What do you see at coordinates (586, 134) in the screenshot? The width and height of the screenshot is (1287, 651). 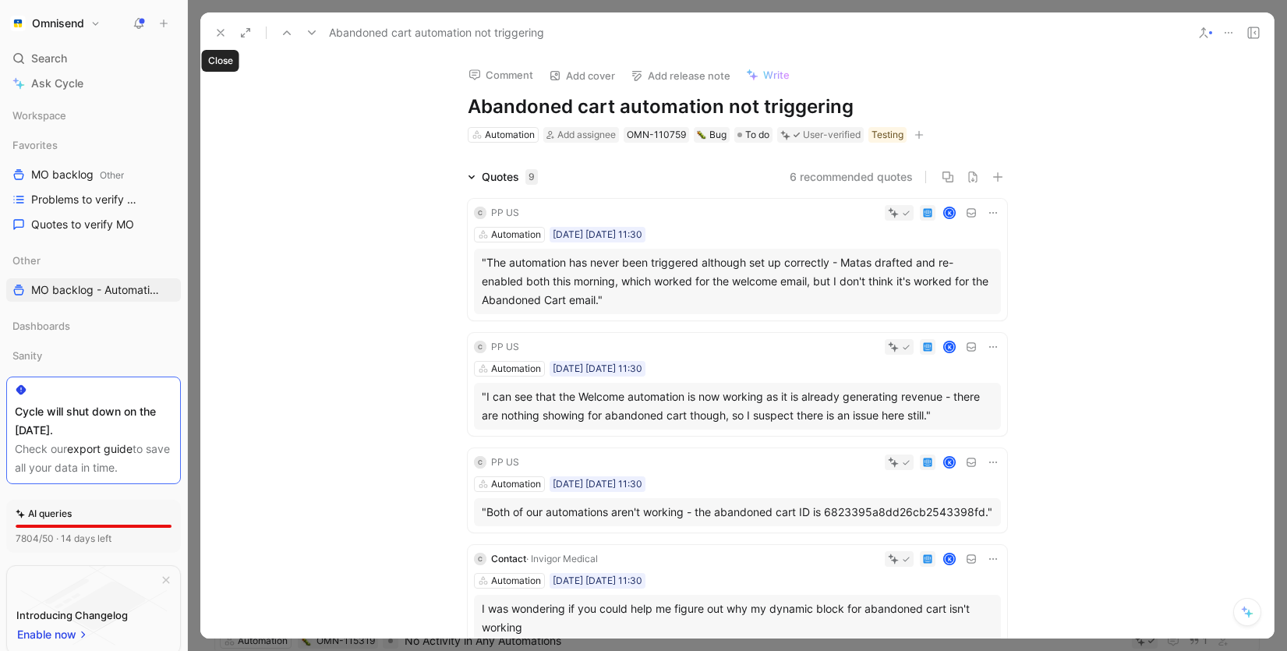 I see `span: Add assignee` at bounding box center [586, 134].